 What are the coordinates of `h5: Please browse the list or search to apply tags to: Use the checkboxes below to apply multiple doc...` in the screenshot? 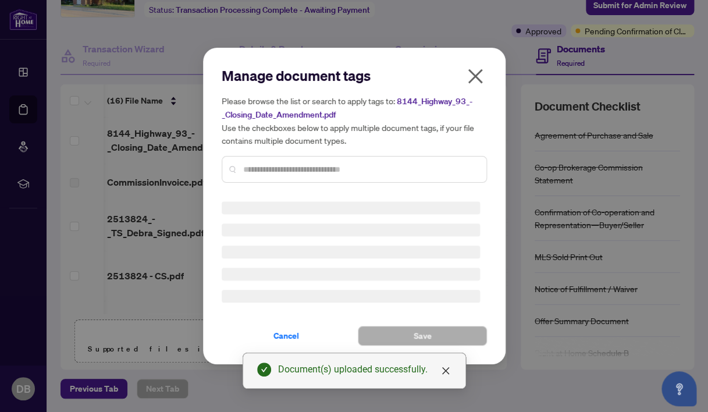 It's located at (354, 120).